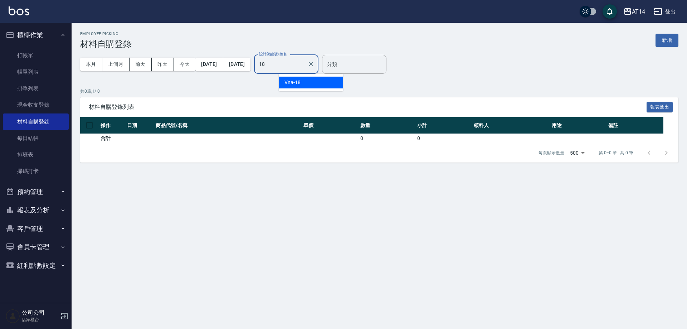 This screenshot has width=687, height=329. What do you see at coordinates (112, 138) in the screenshot?
I see `td: 合計` at bounding box center [112, 138].